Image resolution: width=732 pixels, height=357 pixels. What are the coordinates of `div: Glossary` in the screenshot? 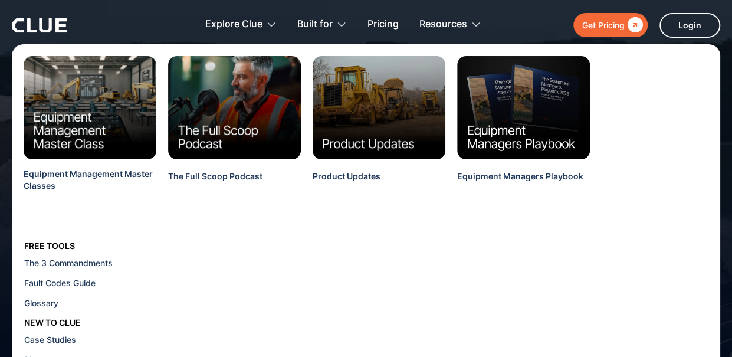 It's located at (96, 302).